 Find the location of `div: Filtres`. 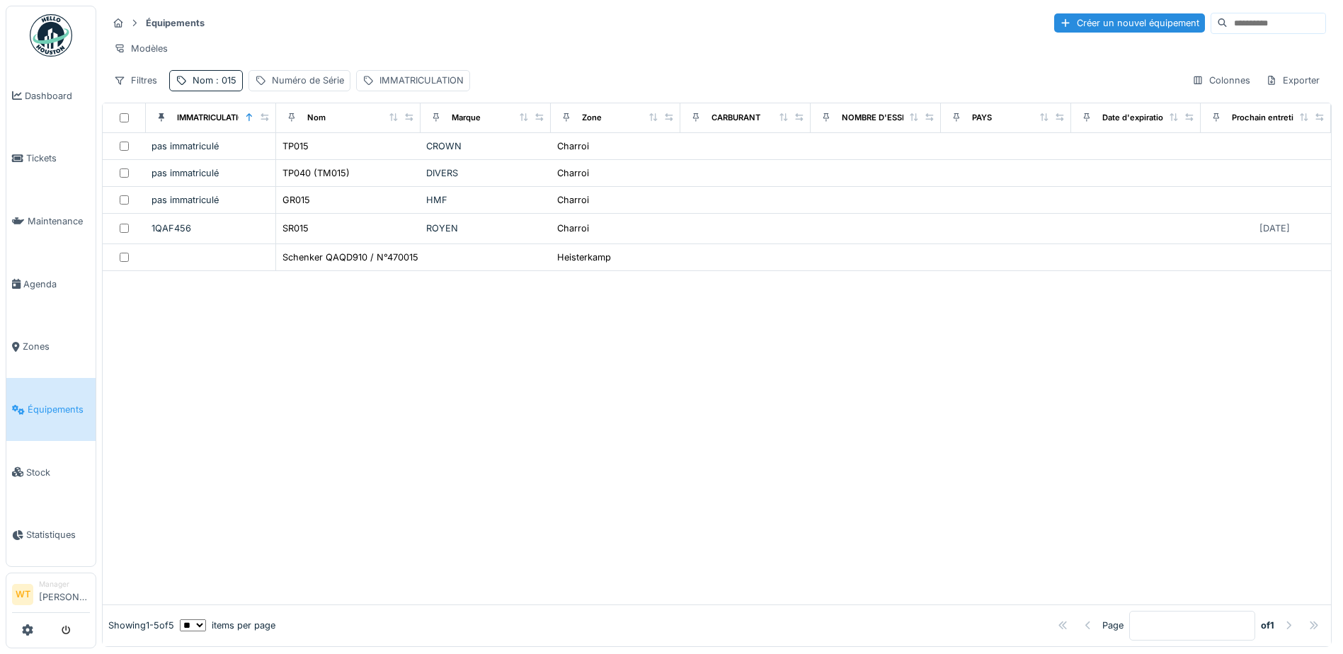

div: Filtres is located at coordinates (135, 80).